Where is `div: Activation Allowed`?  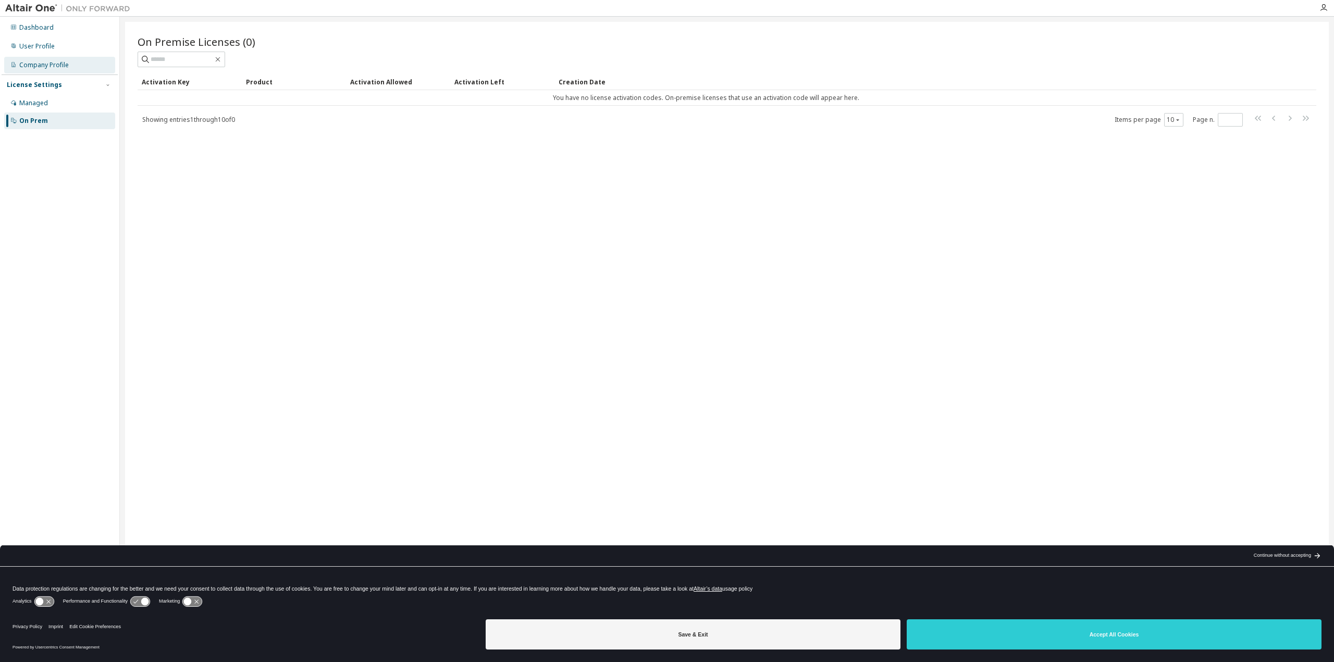 div: Activation Allowed is located at coordinates (398, 82).